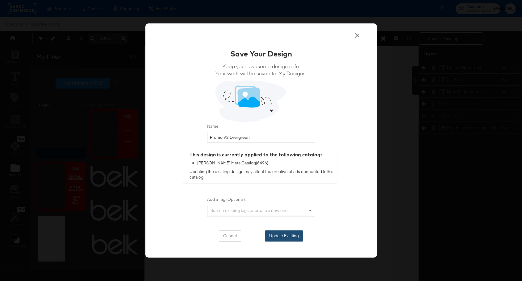  I want to click on label: Name:, so click(261, 126).